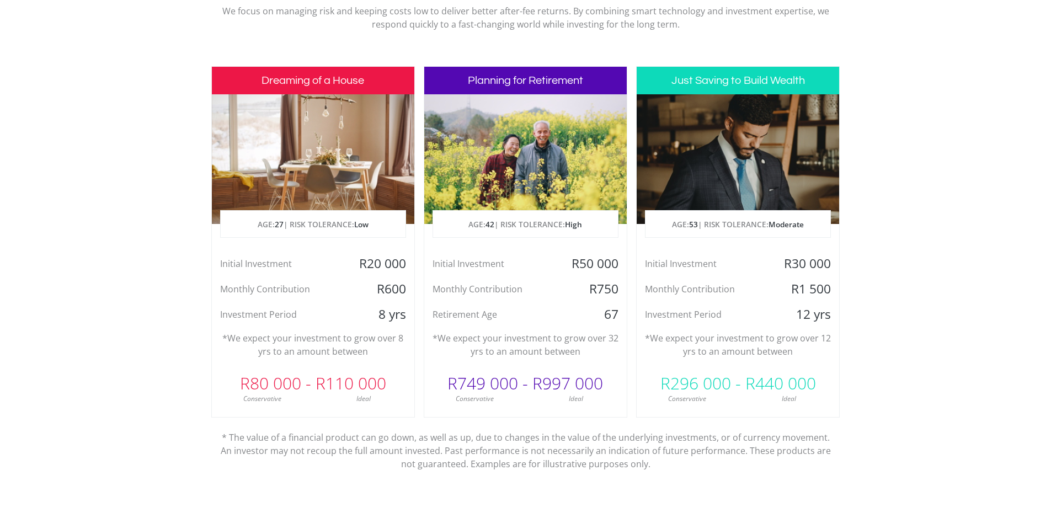 The image size is (1051, 529). What do you see at coordinates (806, 264) in the screenshot?
I see `div: R30 000` at bounding box center [806, 264].